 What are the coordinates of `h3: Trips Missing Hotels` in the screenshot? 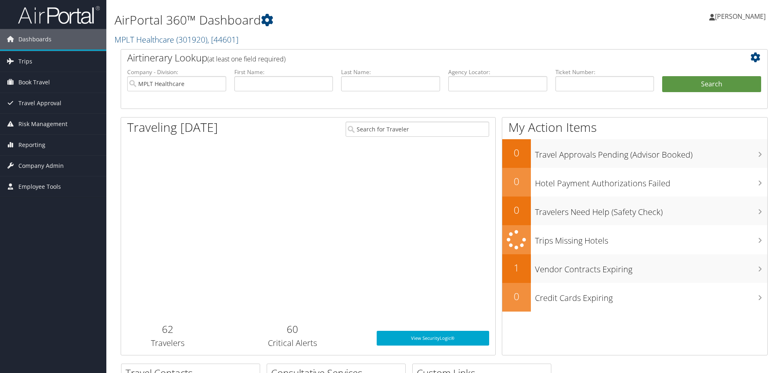 It's located at (651, 238).